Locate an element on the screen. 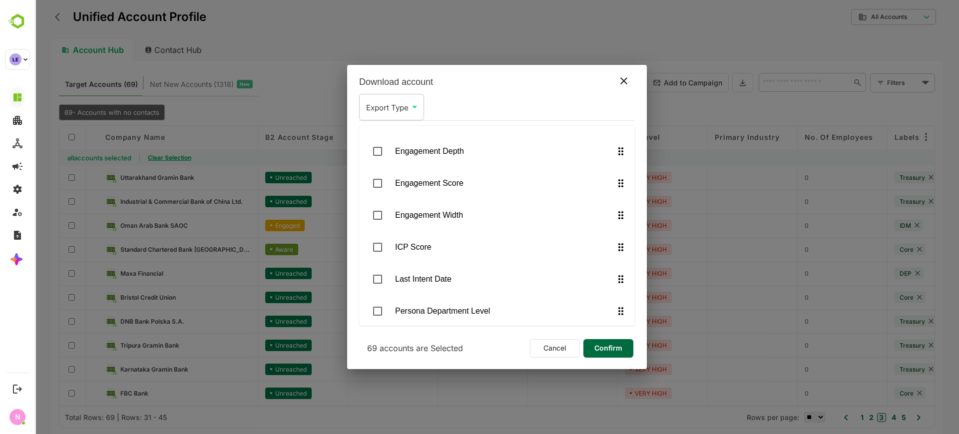 This screenshot has width=959, height=434. span: Last Intent Date is located at coordinates (470, 279).